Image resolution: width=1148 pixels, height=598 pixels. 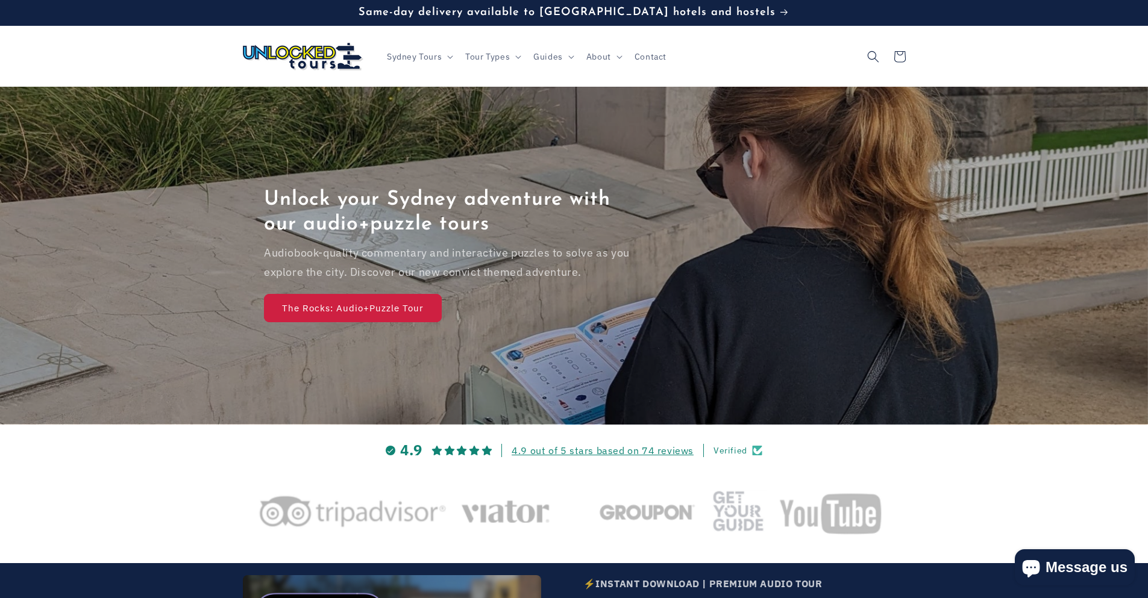 What do you see at coordinates (352, 308) in the screenshot?
I see `a: The Rocks: Audio+Puzzle Tour` at bounding box center [352, 308].